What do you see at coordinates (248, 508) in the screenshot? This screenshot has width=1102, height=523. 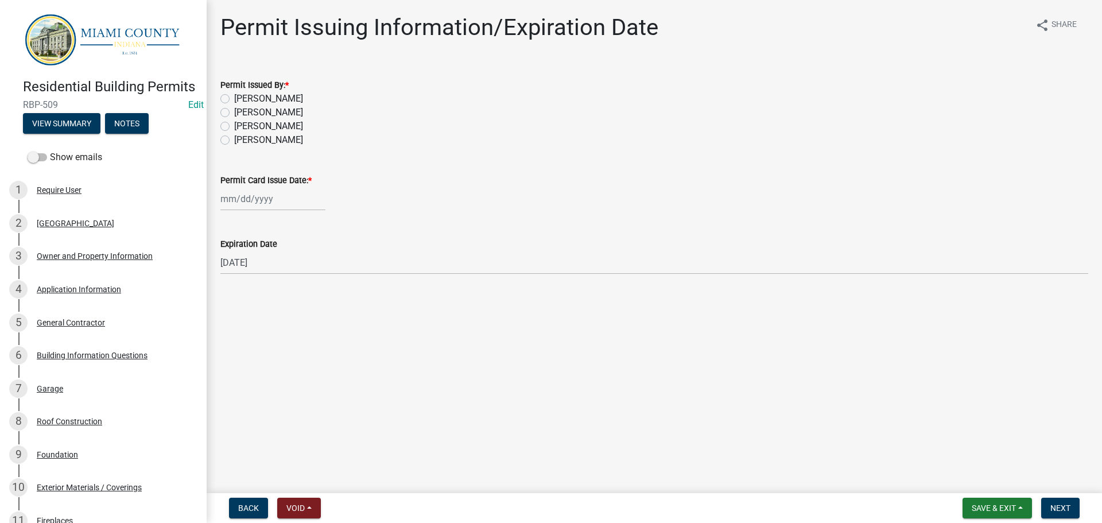 I see `span: Back` at bounding box center [248, 508].